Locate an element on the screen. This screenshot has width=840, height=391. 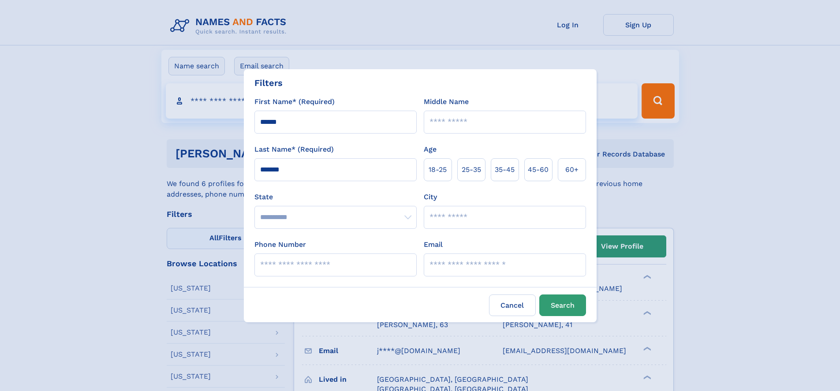
button: Search is located at coordinates (562, 305).